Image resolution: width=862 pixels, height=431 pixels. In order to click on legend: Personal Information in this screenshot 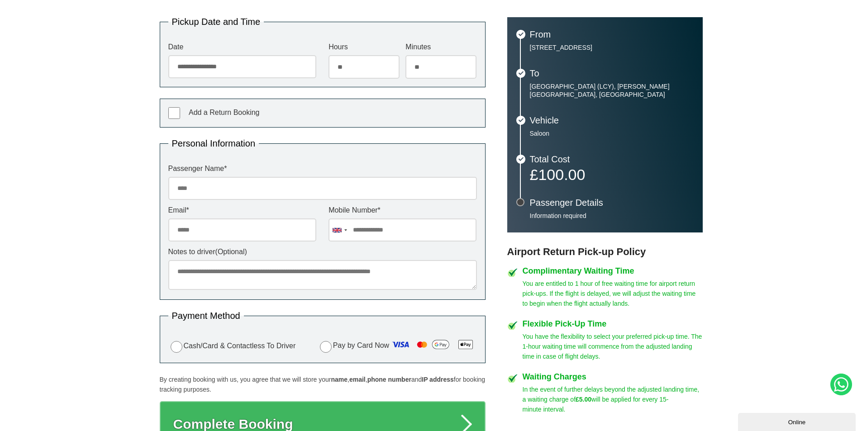, I will do `click(213, 143)`.